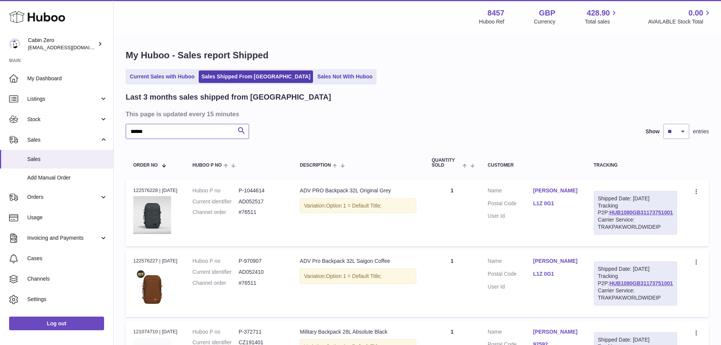 This screenshot has width=721, height=345. What do you see at coordinates (653, 131) in the screenshot?
I see `label: Show` at bounding box center [653, 131].